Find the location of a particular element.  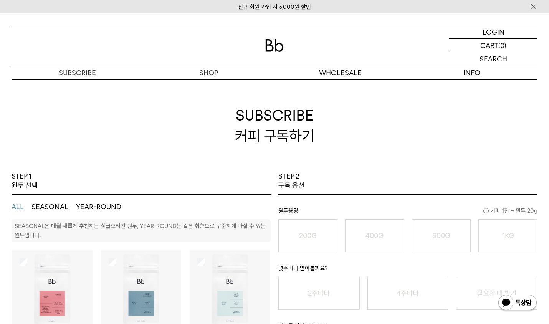

button: ALL is located at coordinates (18, 207).